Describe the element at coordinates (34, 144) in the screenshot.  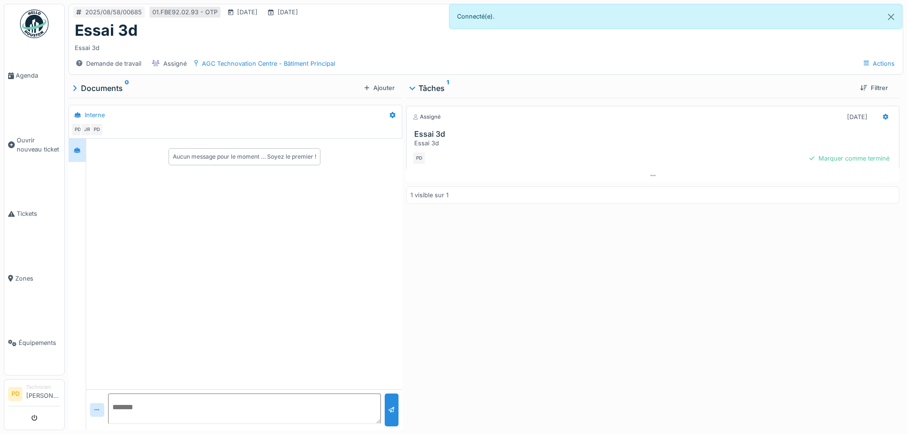
I see `a: Ouvrir nouveau ticket` at that location.